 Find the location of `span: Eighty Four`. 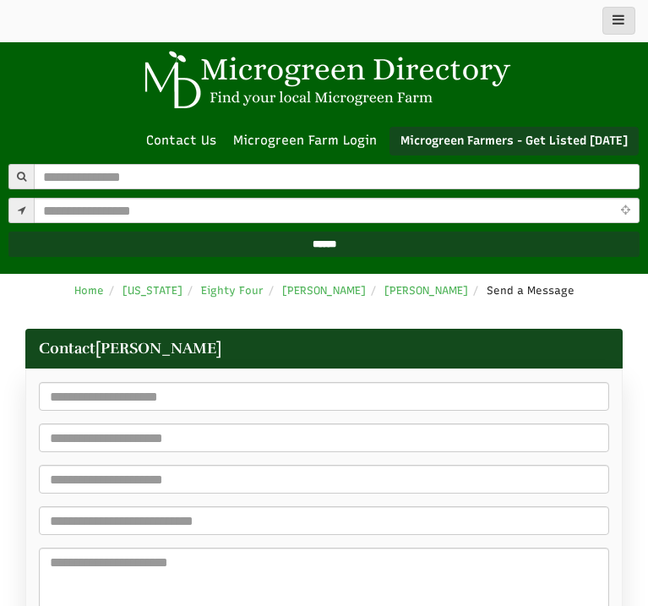

span: Eighty Four is located at coordinates (232, 290).